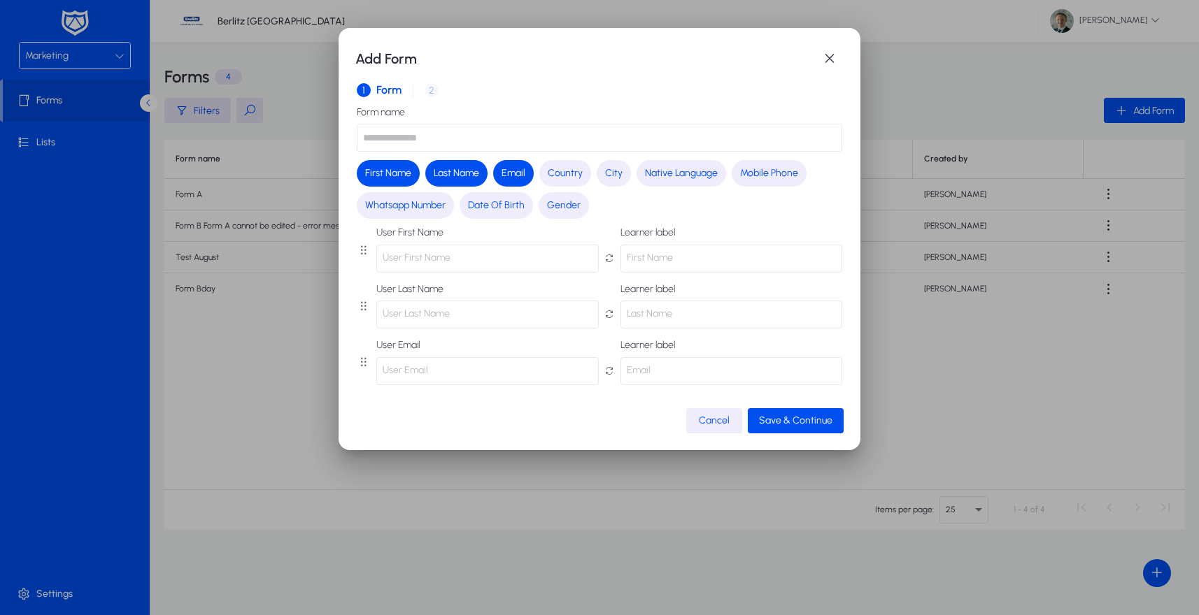 The height and width of the screenshot is (615, 1199). Describe the element at coordinates (513, 173) in the screenshot. I see `span: Email` at that location.